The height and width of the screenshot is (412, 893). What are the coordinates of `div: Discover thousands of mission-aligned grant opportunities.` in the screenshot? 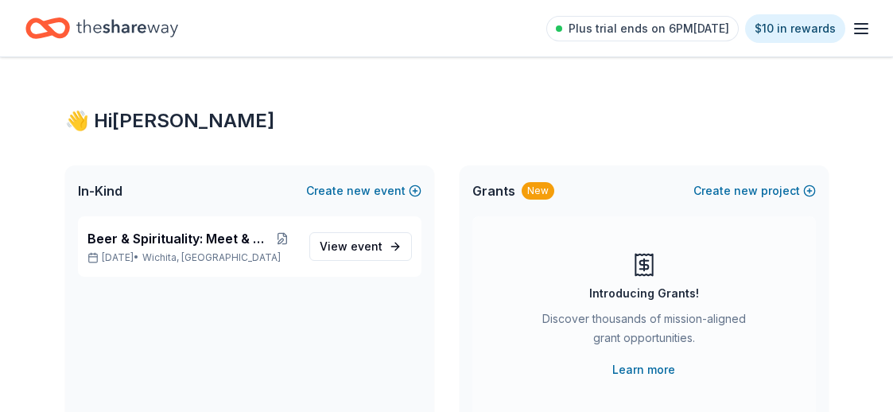 It's located at (644, 331).